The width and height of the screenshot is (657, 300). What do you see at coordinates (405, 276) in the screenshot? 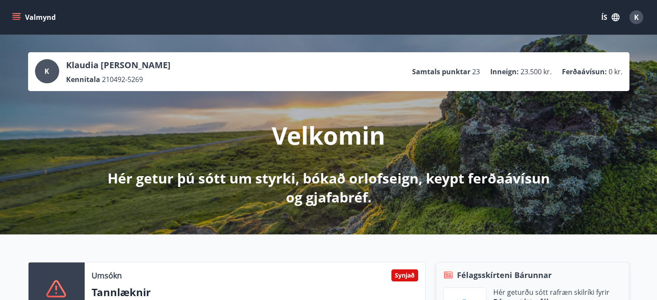
I see `div: Synjað` at bounding box center [405, 276].